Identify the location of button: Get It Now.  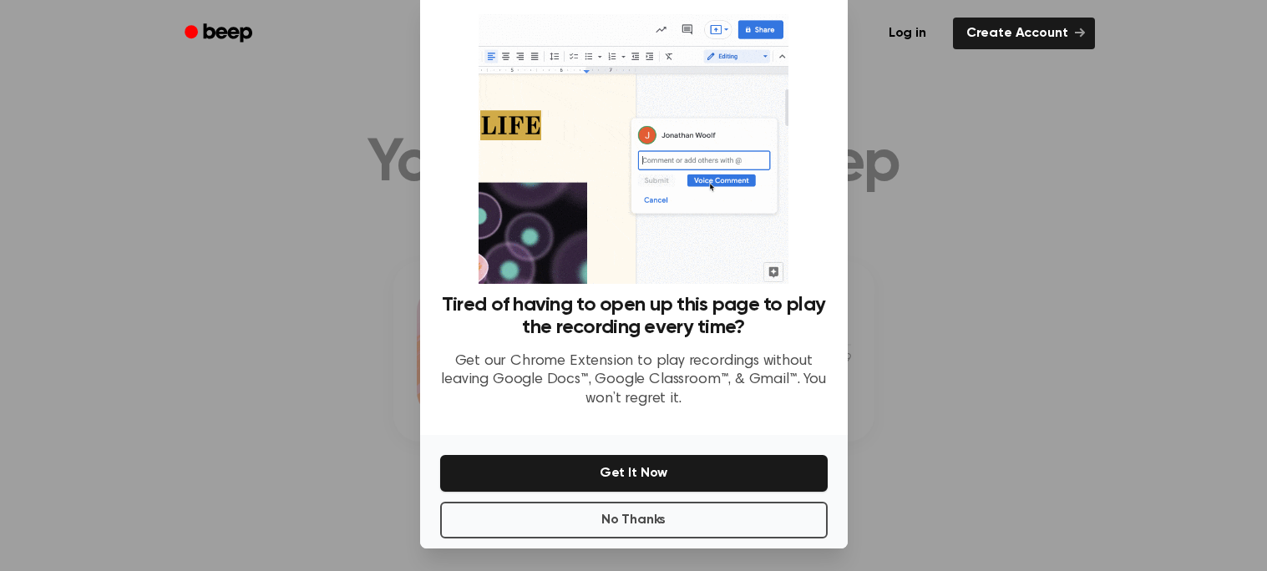
(634, 474).